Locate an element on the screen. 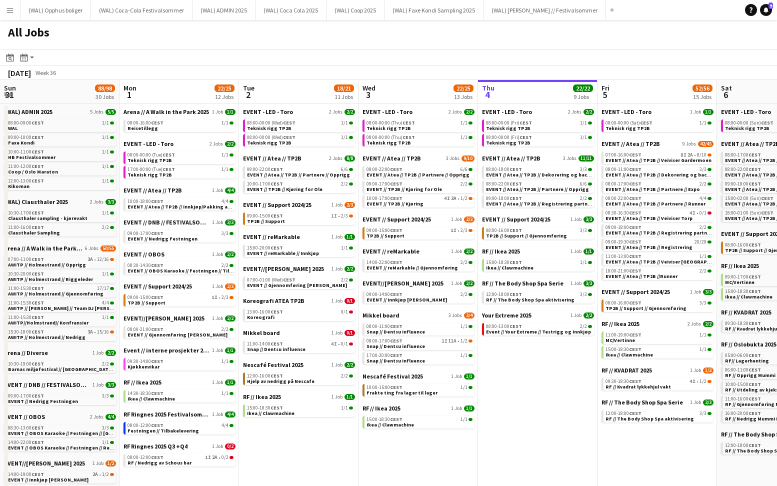  div: EVENT - LED - Toro1 Job1/108:00-00:00 (Sat)CEST1/1Teknisk rigg TP2B is located at coordinates (658, 124).